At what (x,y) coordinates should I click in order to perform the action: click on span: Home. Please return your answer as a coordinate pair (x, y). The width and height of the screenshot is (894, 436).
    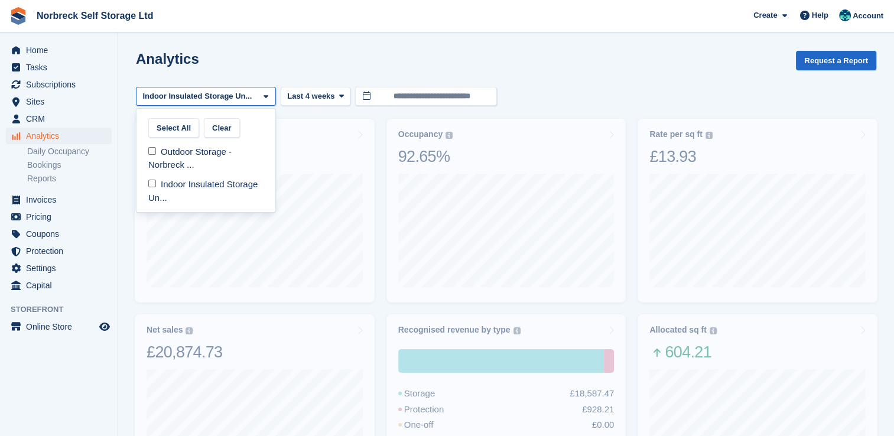
    Looking at the image, I should click on (61, 50).